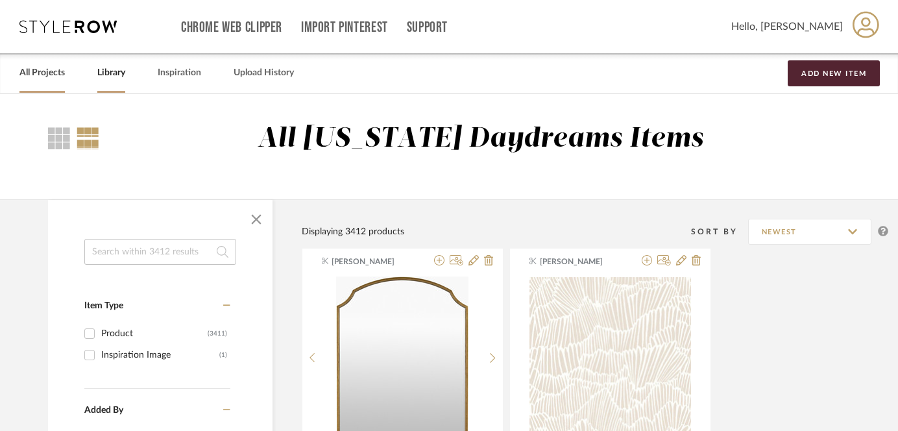 This screenshot has width=898, height=431. I want to click on a: Upload History, so click(264, 73).